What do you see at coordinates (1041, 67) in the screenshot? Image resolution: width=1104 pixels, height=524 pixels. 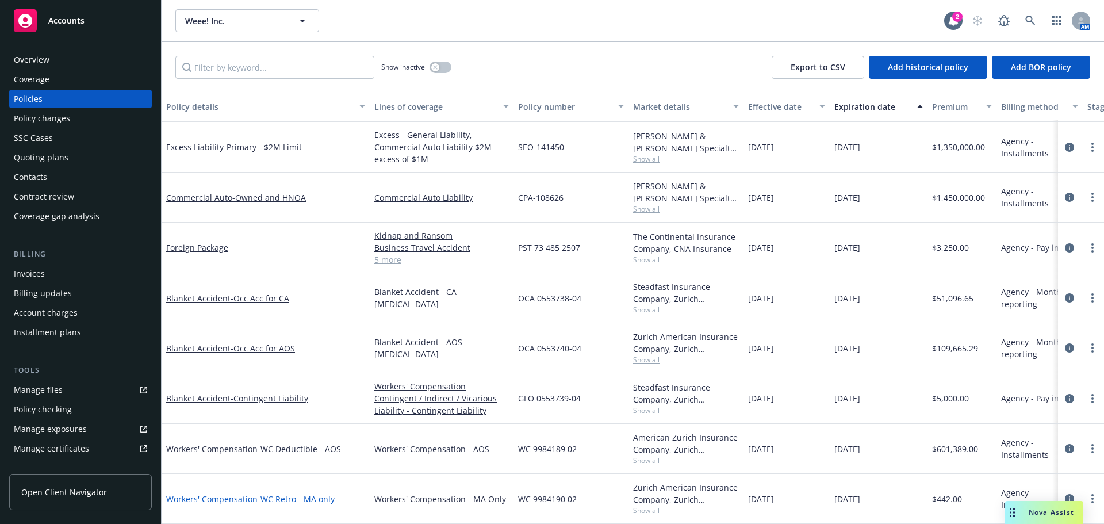 I see `span: Add BOR policy` at bounding box center [1041, 67].